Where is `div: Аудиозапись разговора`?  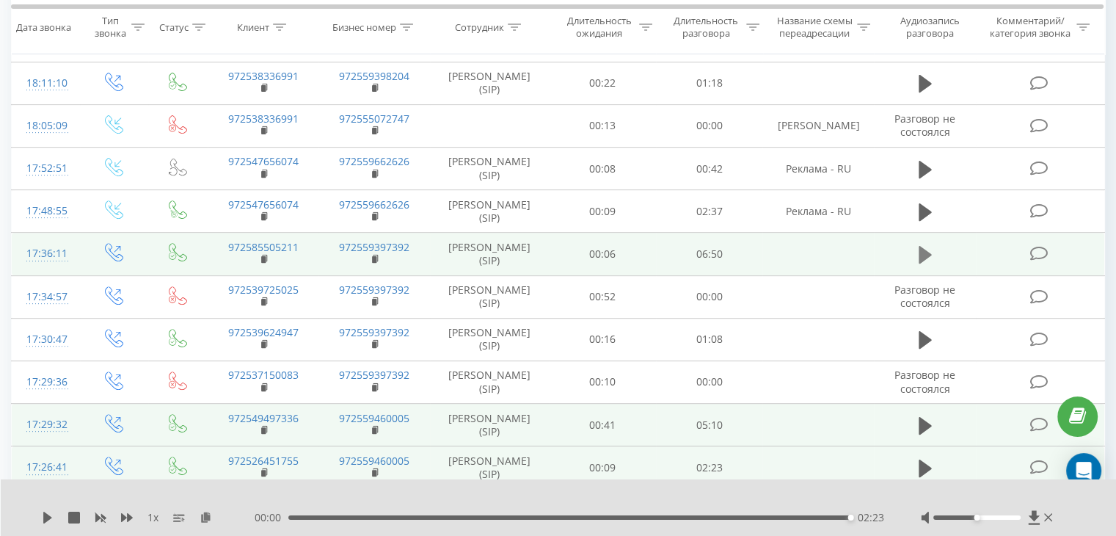 div: Аудиозапись разговора is located at coordinates (930, 28).